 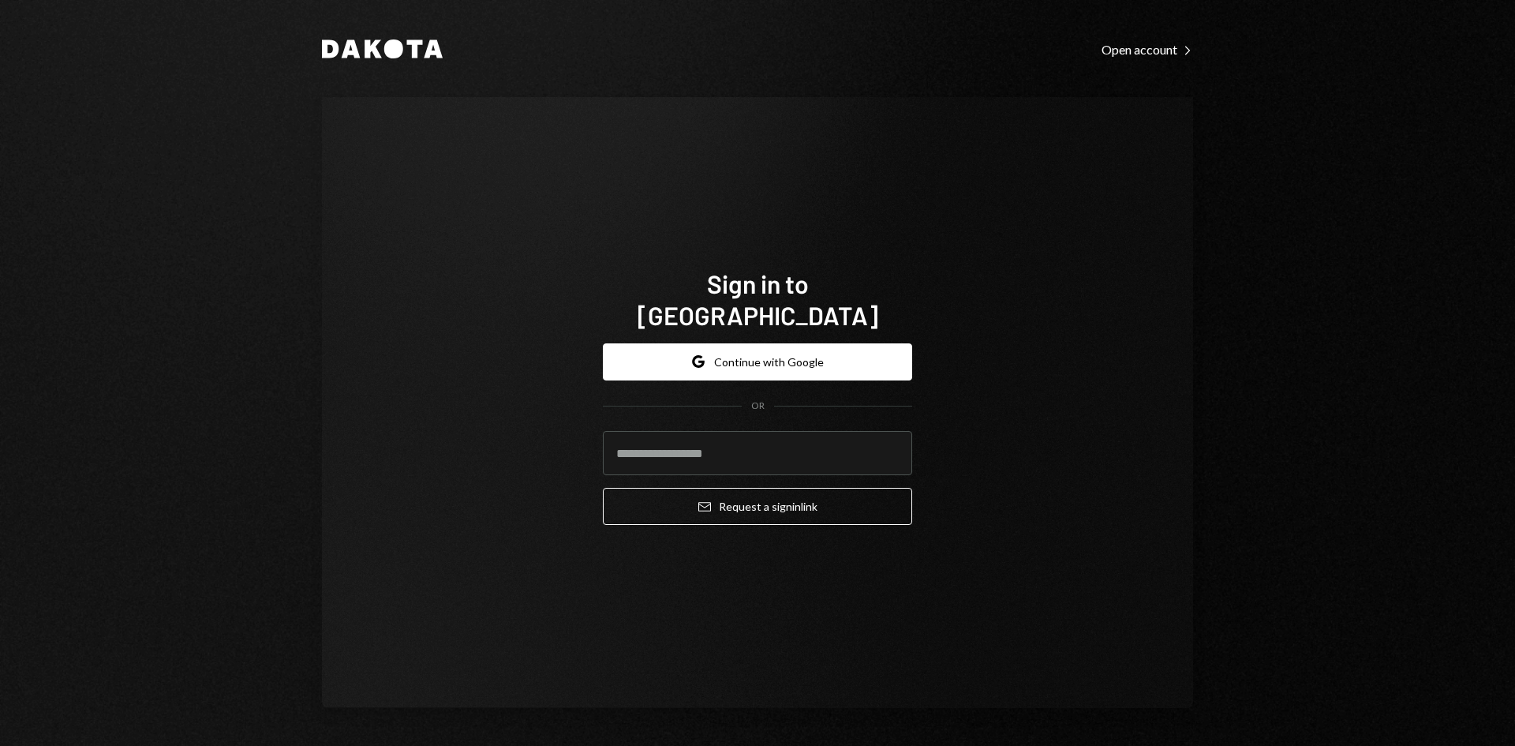 I want to click on div: OR, so click(x=758, y=406).